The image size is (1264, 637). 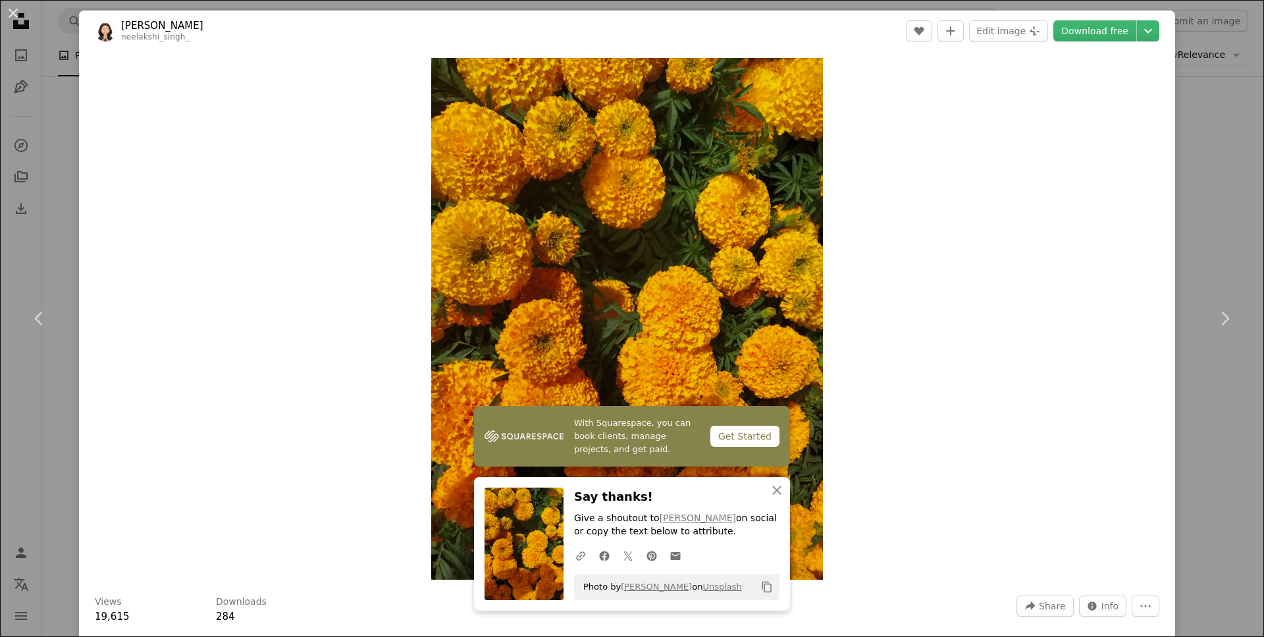 What do you see at coordinates (721, 586) in the screenshot?
I see `a: Unsplash` at bounding box center [721, 586].